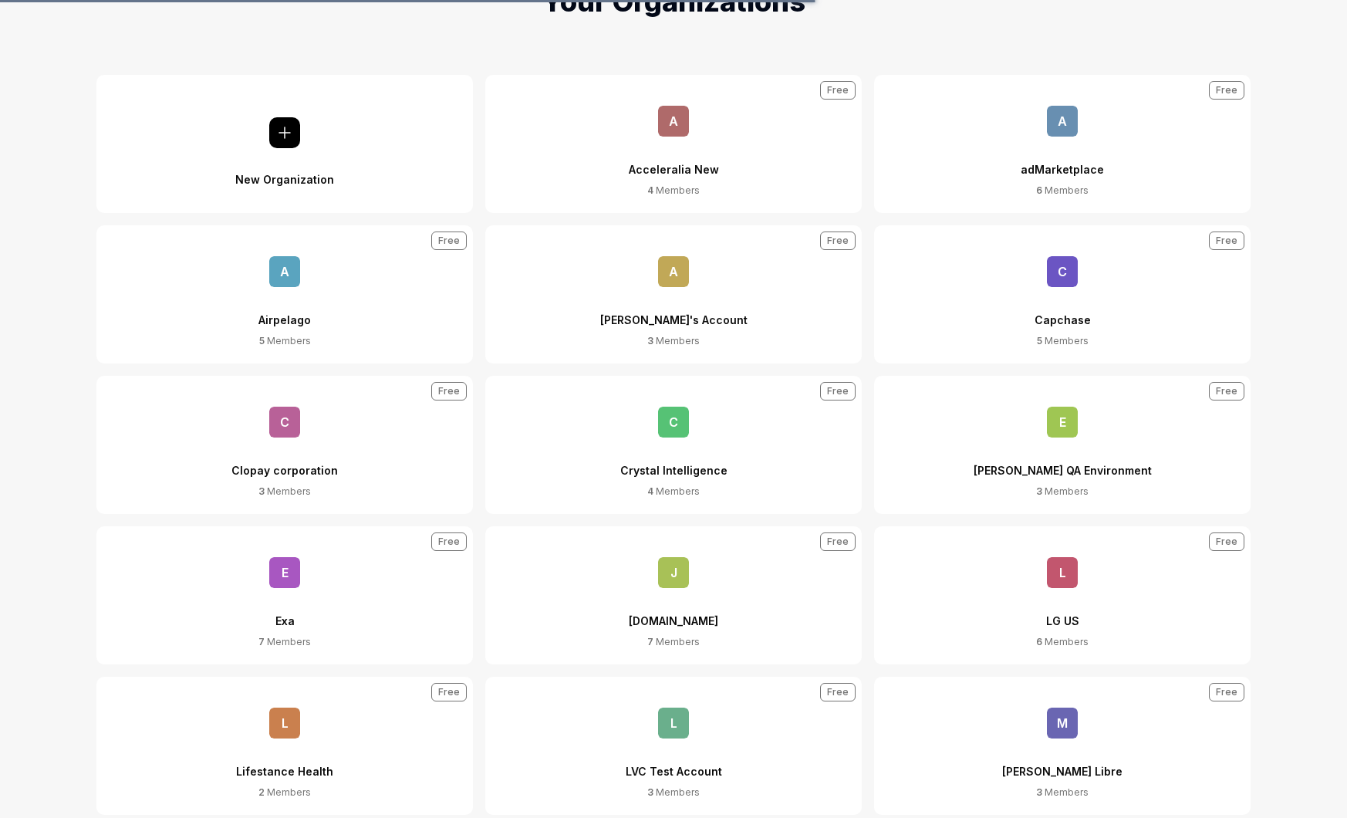 The image size is (1347, 818). I want to click on div: Crystal Intelligence, so click(673, 460).